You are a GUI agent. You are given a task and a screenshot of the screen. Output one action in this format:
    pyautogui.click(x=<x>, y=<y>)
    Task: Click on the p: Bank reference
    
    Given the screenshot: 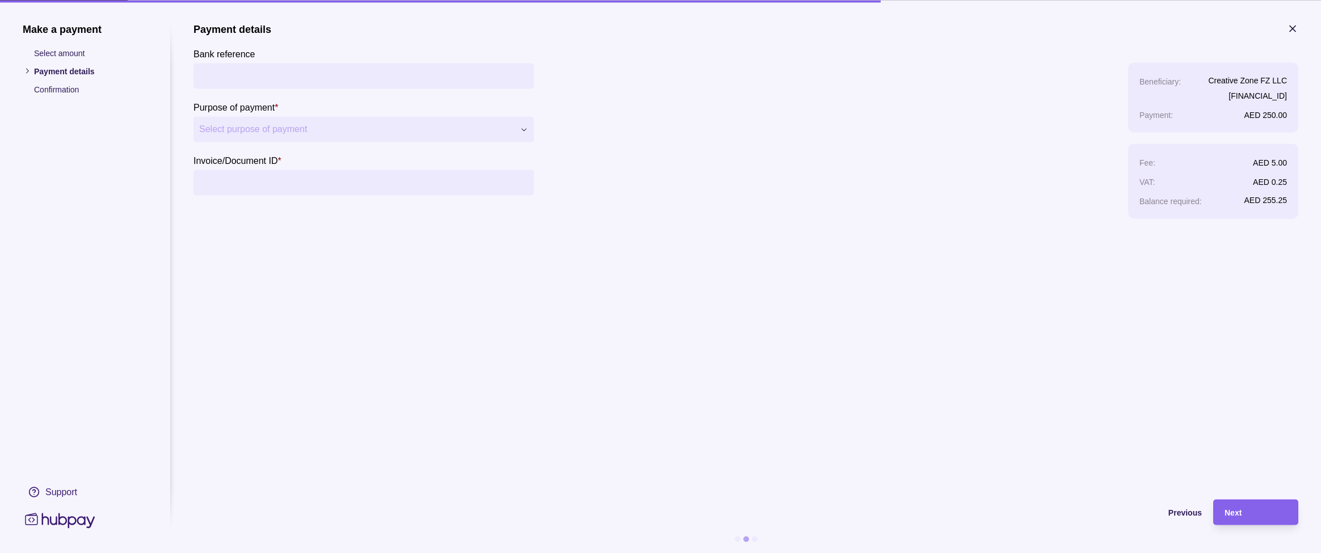 What is the action you would take?
    pyautogui.click(x=224, y=53)
    